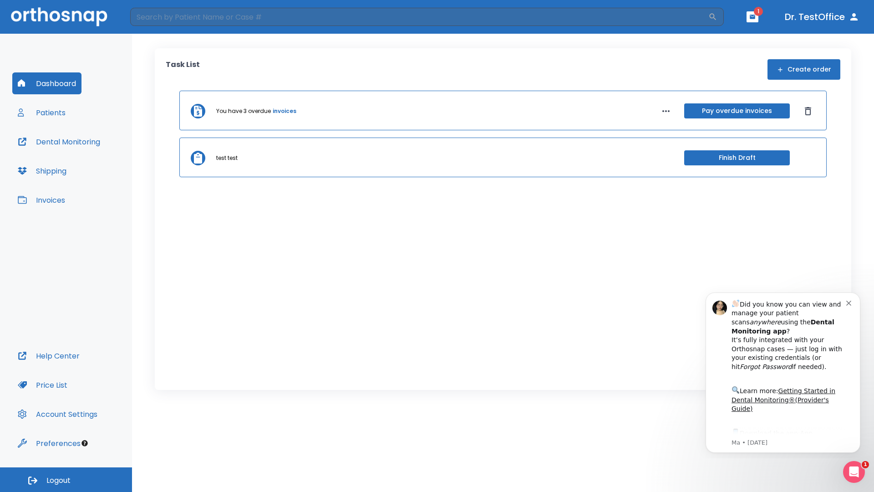 The image size is (874, 492). Describe the element at coordinates (42, 171) in the screenshot. I see `a: Shipping` at that location.